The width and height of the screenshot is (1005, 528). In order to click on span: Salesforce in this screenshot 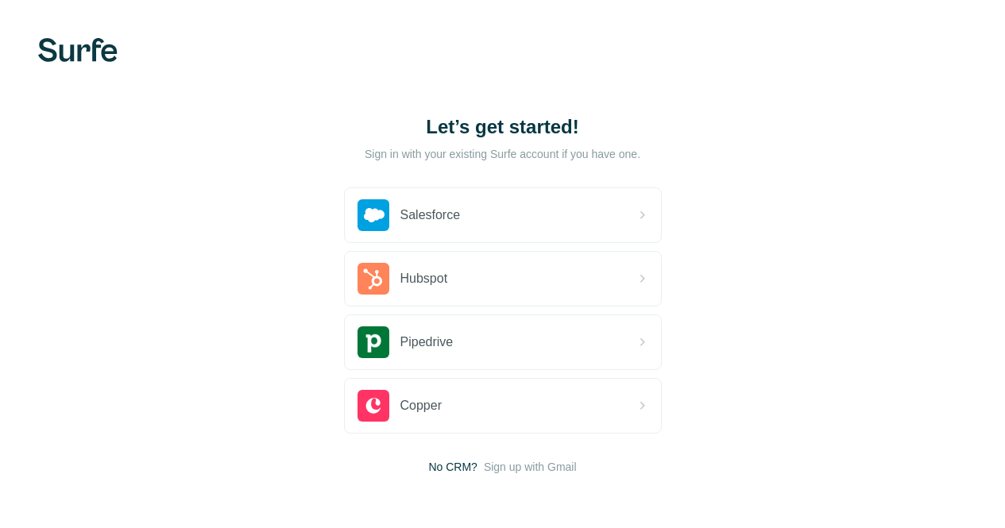, I will do `click(431, 215)`.